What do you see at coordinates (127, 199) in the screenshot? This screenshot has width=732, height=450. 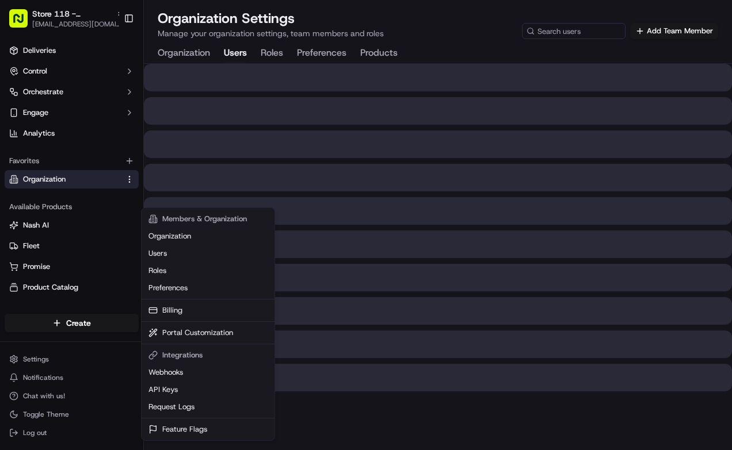 I see `span: Pylon` at bounding box center [127, 199].